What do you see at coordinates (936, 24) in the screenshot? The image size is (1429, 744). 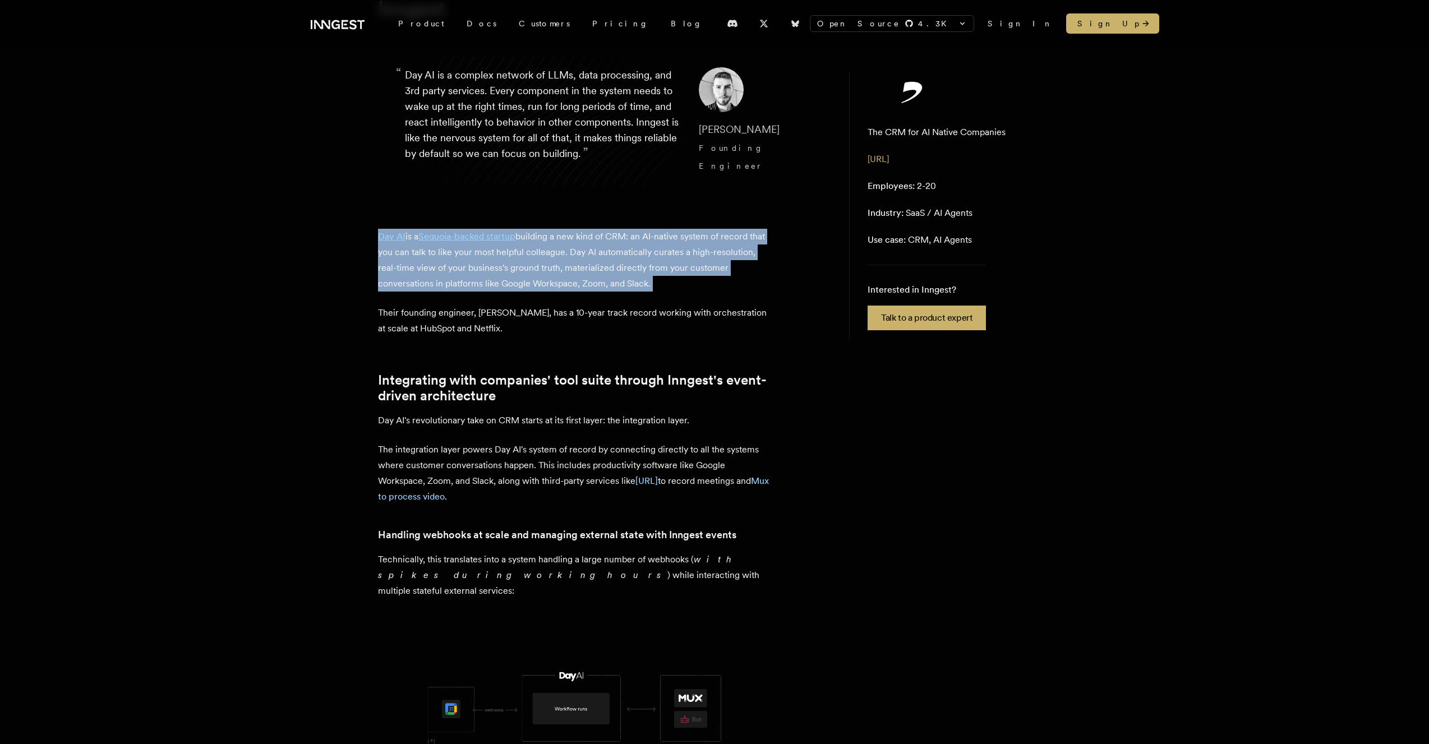 I see `span: 4.3 K` at bounding box center [936, 24].